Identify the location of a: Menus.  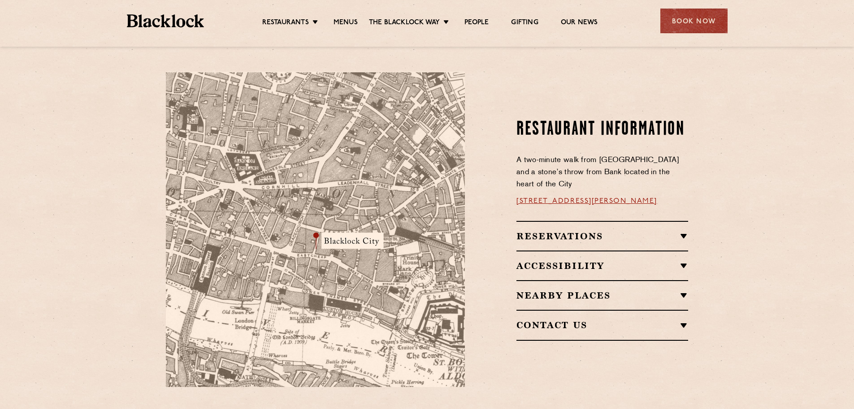
(346, 23).